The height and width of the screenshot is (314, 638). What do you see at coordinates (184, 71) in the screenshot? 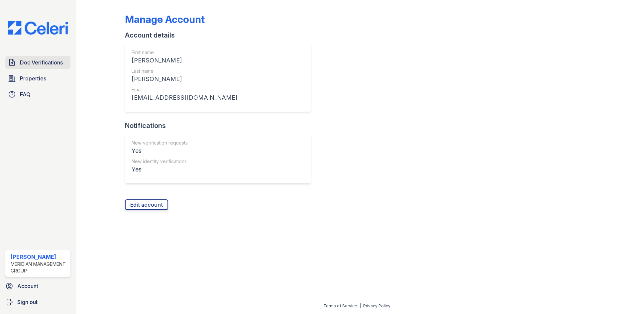
I see `div: Last name` at bounding box center [184, 71].